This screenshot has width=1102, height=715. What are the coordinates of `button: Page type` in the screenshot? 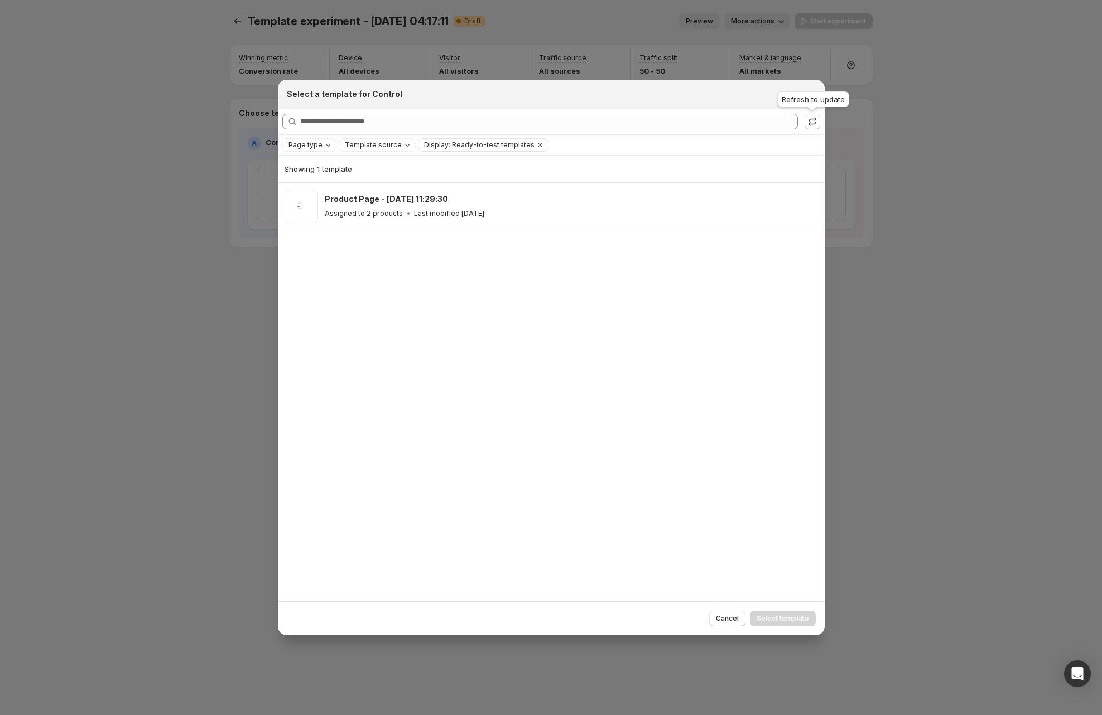 It's located at (309, 145).